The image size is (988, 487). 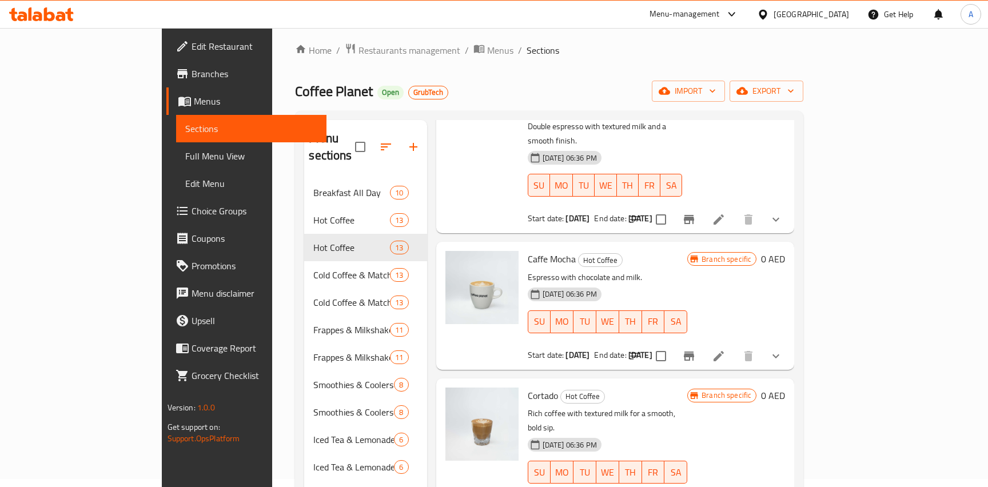 I want to click on span: Promotions, so click(x=254, y=266).